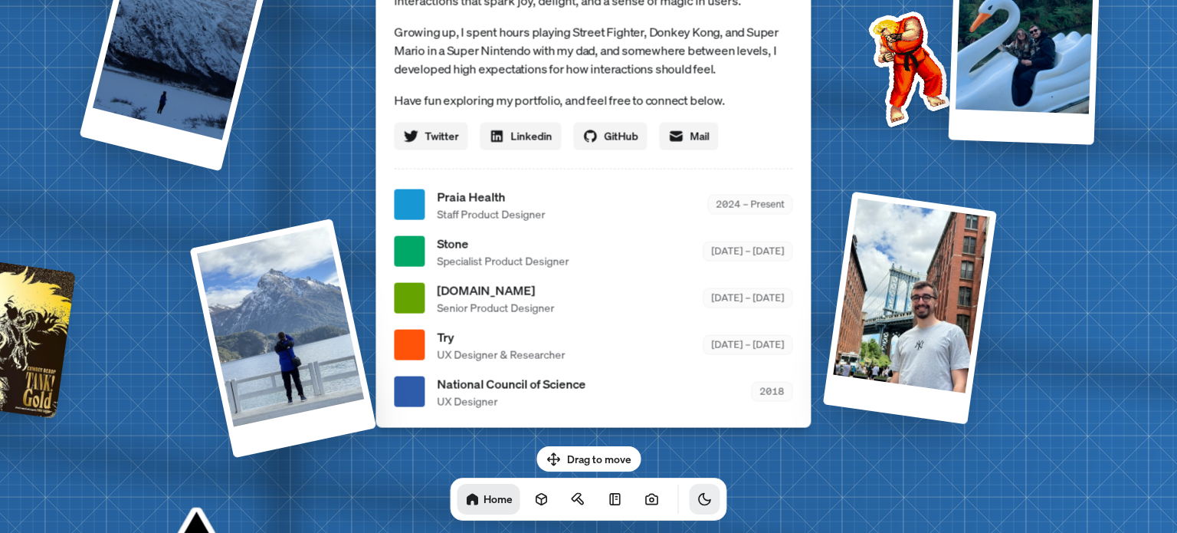 The height and width of the screenshot is (533, 1177). What do you see at coordinates (593, 50) in the screenshot?
I see `p: Growing up, I spent hours playing Street Fighter, Donkey Kong, and Super Mario in a Super Nintend...` at bounding box center [593, 50].